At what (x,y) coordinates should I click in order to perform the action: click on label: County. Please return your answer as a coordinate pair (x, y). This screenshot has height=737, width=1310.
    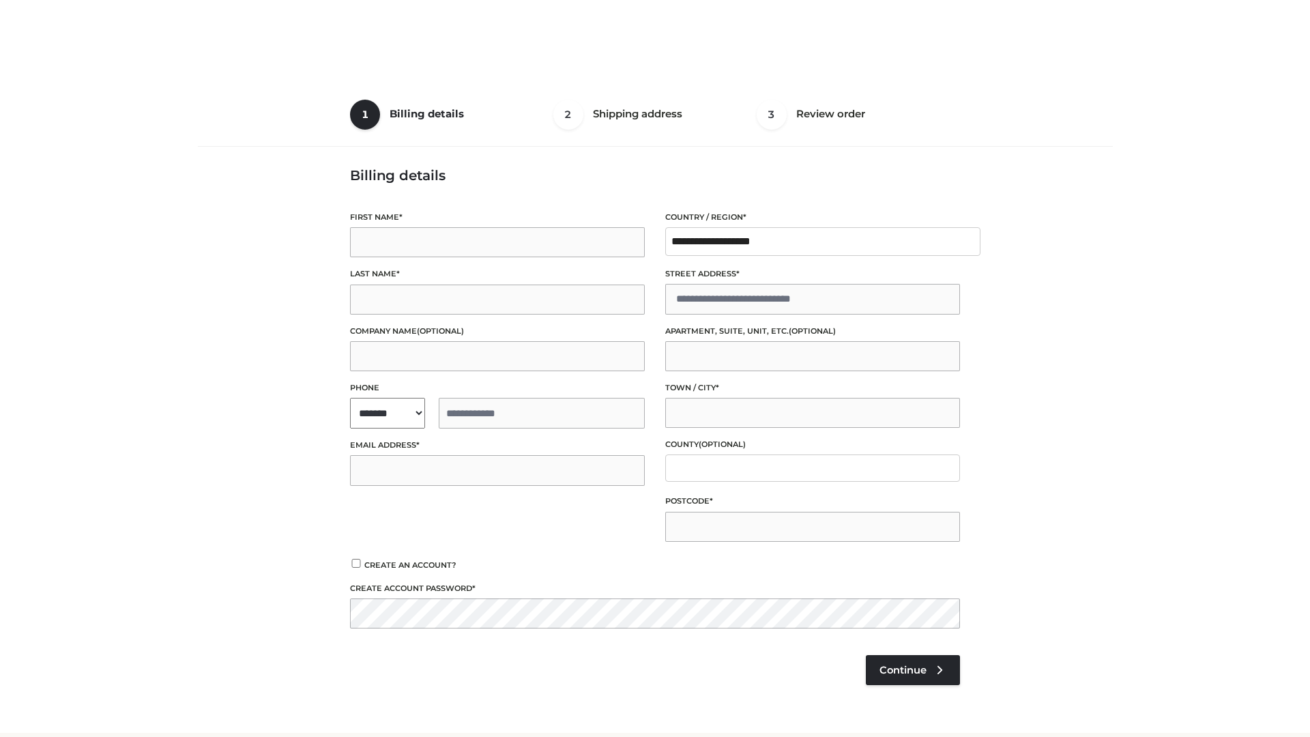
    Looking at the image, I should click on (813, 444).